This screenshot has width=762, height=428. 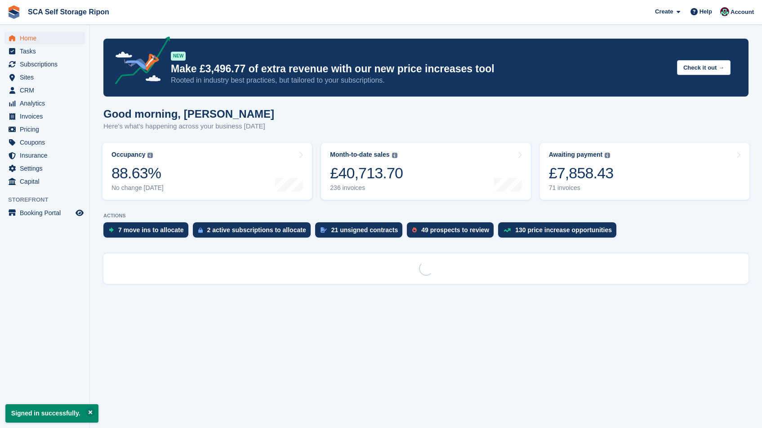 What do you see at coordinates (14, 12) in the screenshot?
I see `img: stora-icon-8386f47178a22dfd0bd8f6a31ec36ba5ce8667c1dd55bd0f319d3a0aa187defe.svg` at bounding box center [14, 12].